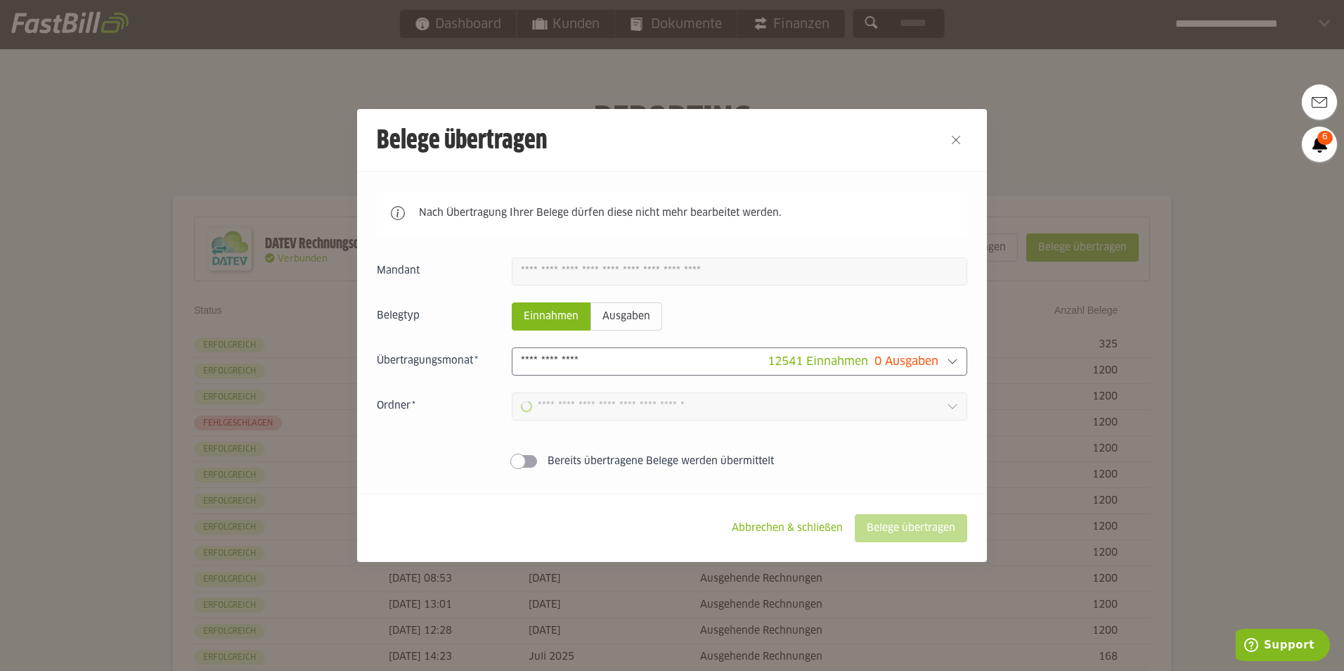  Describe the element at coordinates (787, 528) in the screenshot. I see `sl-button: Abbrechen & schließen` at that location.